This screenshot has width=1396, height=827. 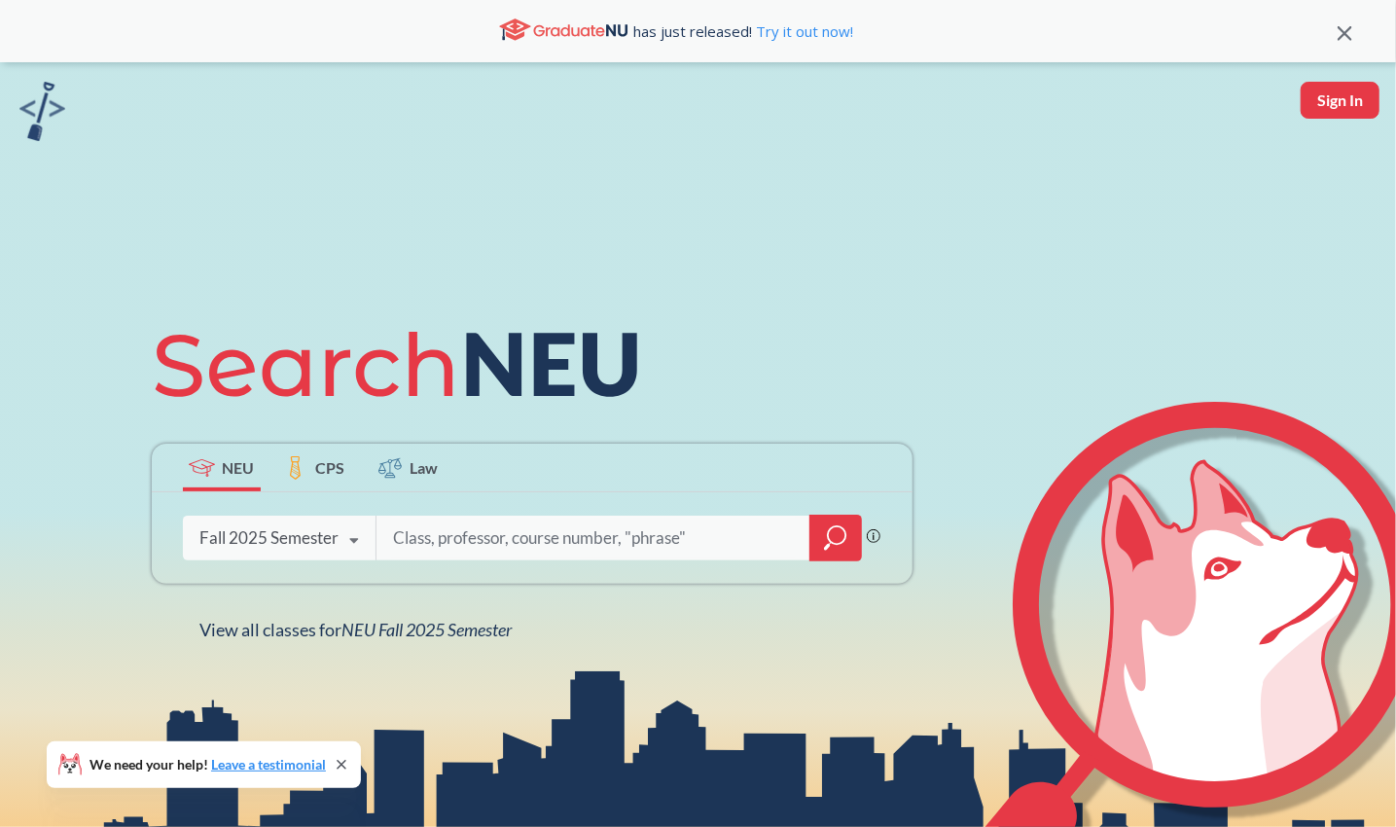 I want to click on span: We need your help!, so click(x=207, y=764).